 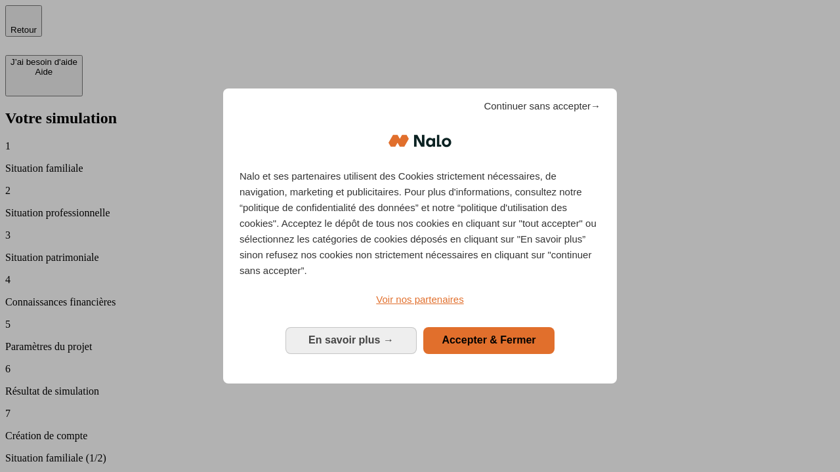 I want to click on span: En savoir plus →, so click(x=351, y=340).